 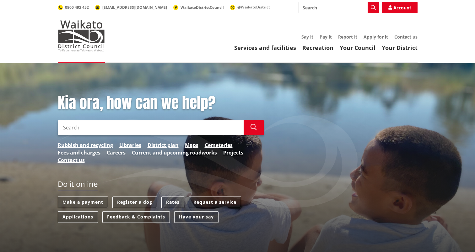 What do you see at coordinates (254, 7) in the screenshot?
I see `span: @WaikatoDistrict` at bounding box center [254, 7].